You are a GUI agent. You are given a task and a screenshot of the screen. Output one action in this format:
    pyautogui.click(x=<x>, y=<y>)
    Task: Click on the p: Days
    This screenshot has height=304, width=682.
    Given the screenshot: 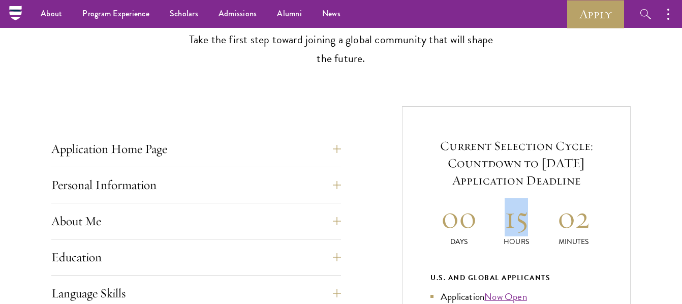 What is the action you would take?
    pyautogui.click(x=459, y=241)
    